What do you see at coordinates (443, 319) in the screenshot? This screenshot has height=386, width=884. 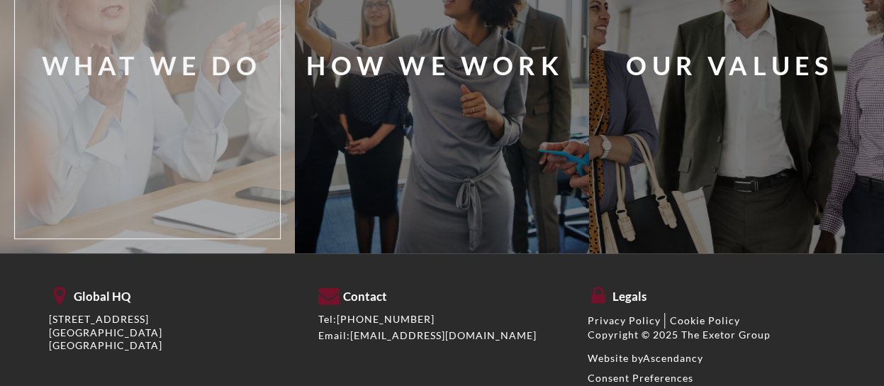 I see `div: Tel:` at bounding box center [443, 319].